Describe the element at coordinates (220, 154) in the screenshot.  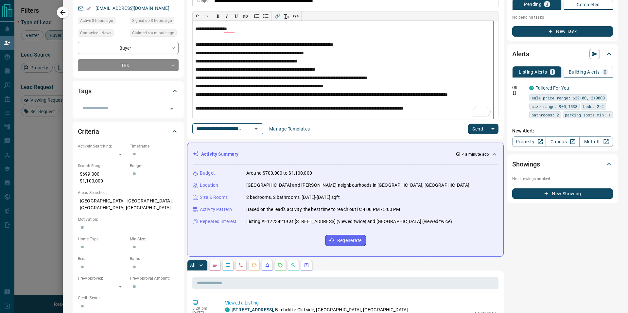
I see `p: Activity Summary` at that location.